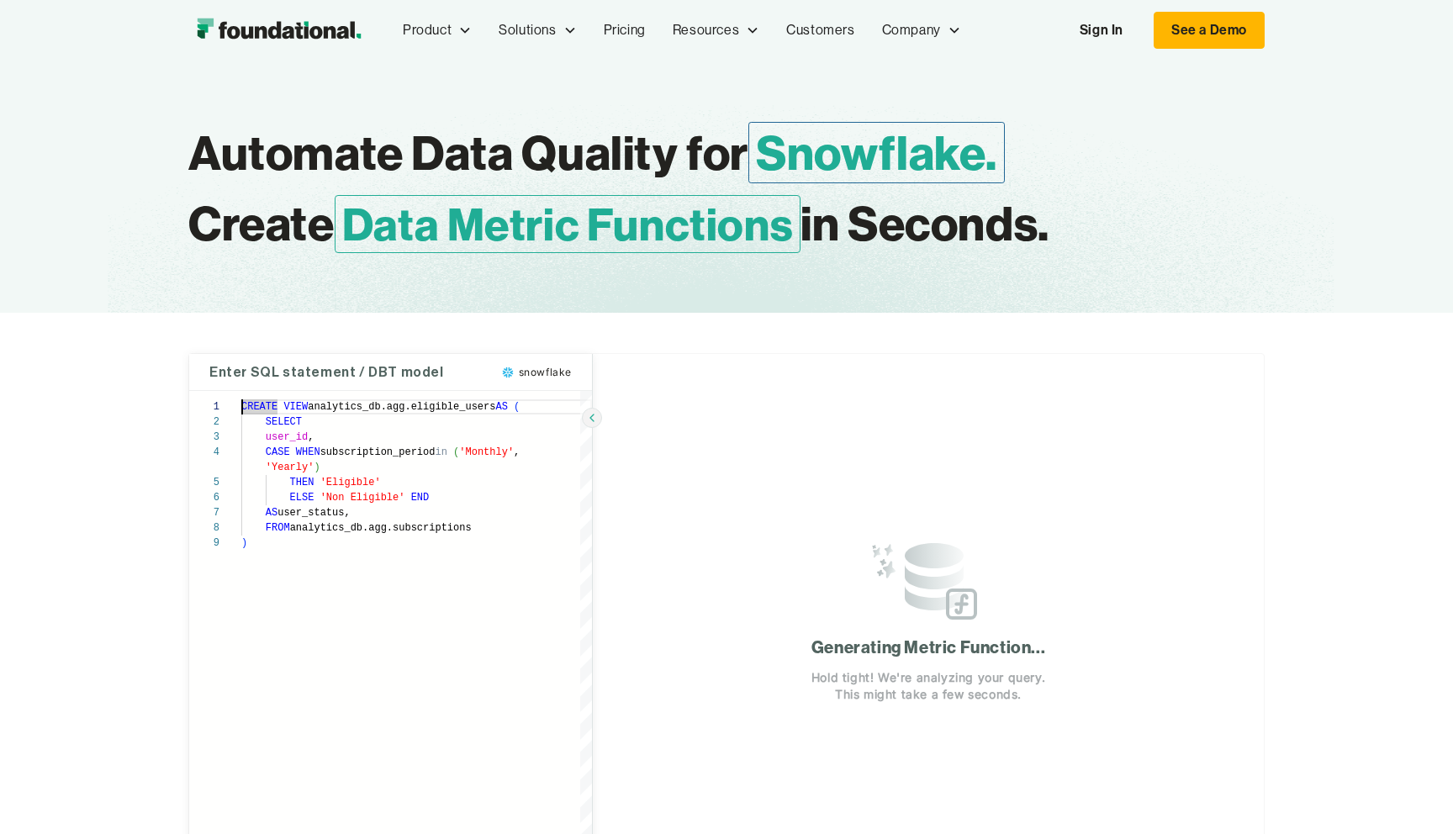  What do you see at coordinates (326, 372) in the screenshot?
I see `h4: Enter SQL statement / DBT model` at bounding box center [326, 372].